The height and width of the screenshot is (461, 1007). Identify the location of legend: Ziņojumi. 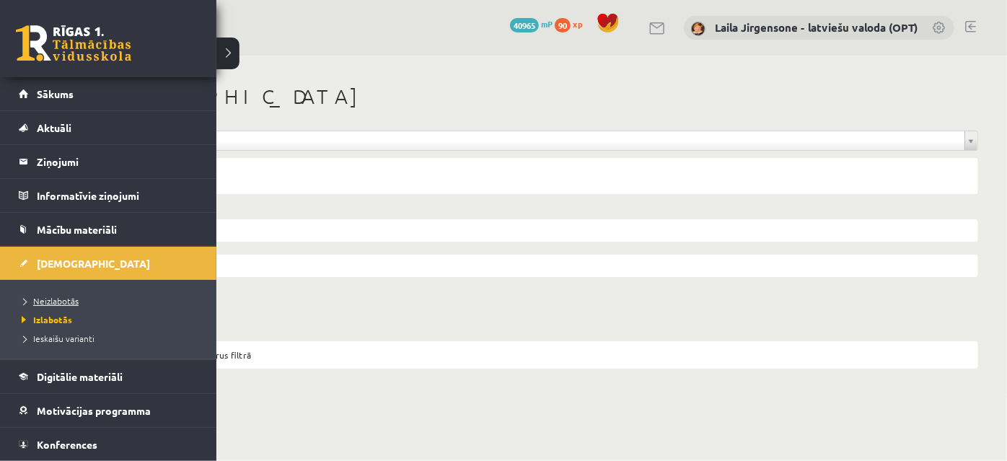
(118, 162).